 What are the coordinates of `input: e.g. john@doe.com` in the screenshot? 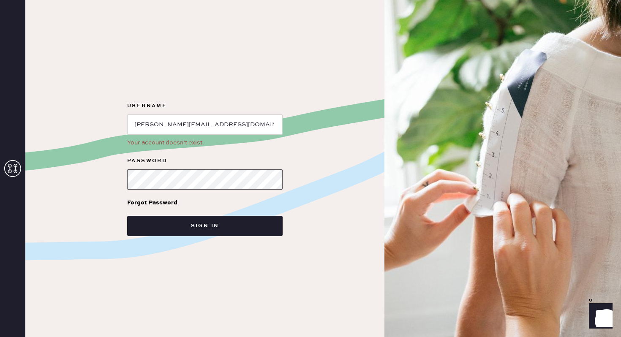 It's located at (205, 125).